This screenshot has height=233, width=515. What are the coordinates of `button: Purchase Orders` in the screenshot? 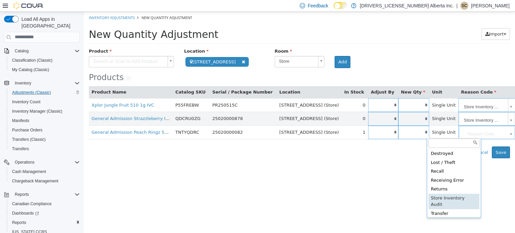 It's located at (45, 130).